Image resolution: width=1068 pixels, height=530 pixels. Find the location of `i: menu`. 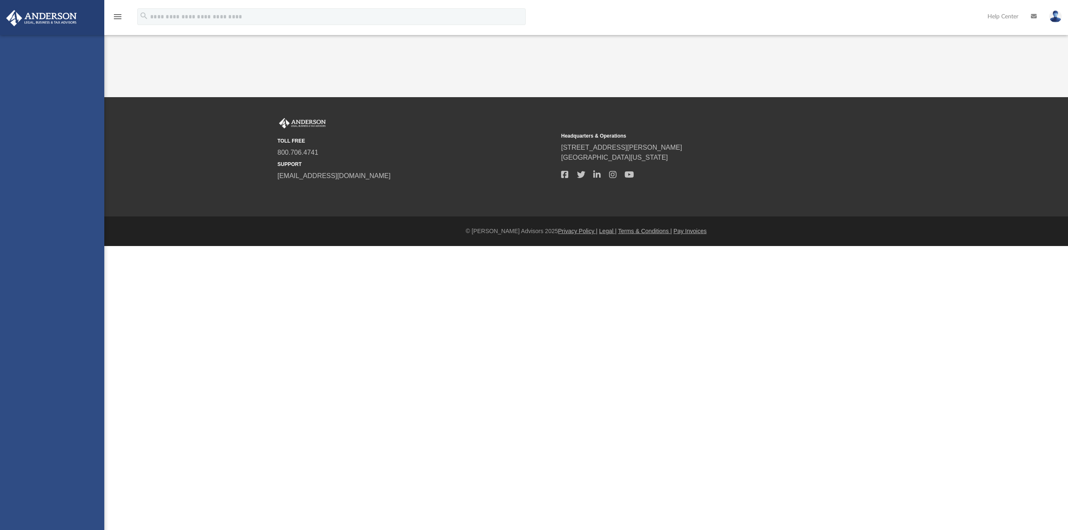

i: menu is located at coordinates (118, 17).